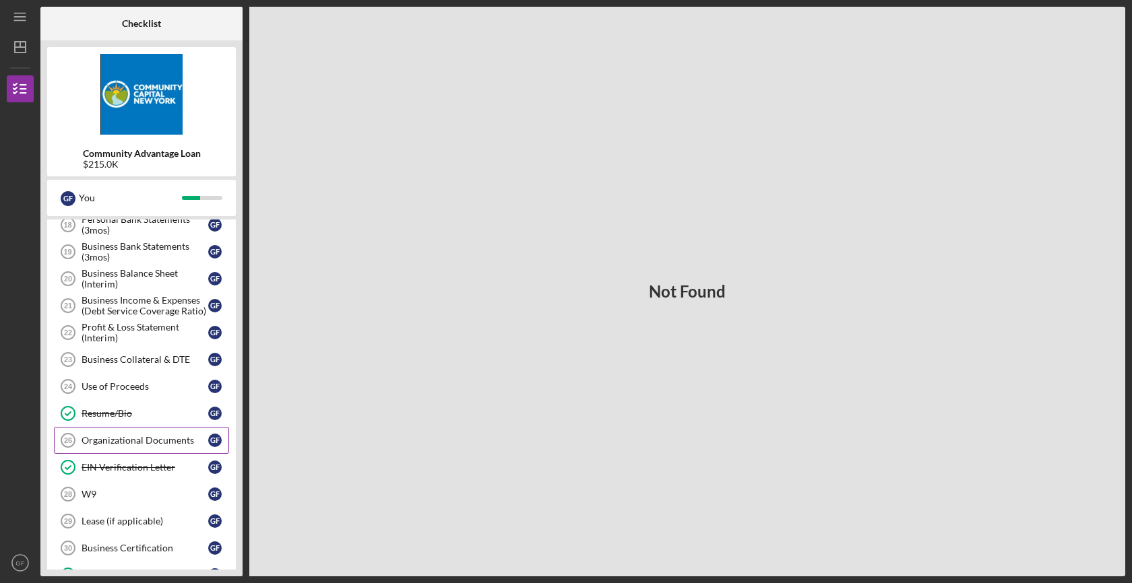  Describe the element at coordinates (145, 279) in the screenshot. I see `div: Business Balance Sheet (Interim)` at that location.